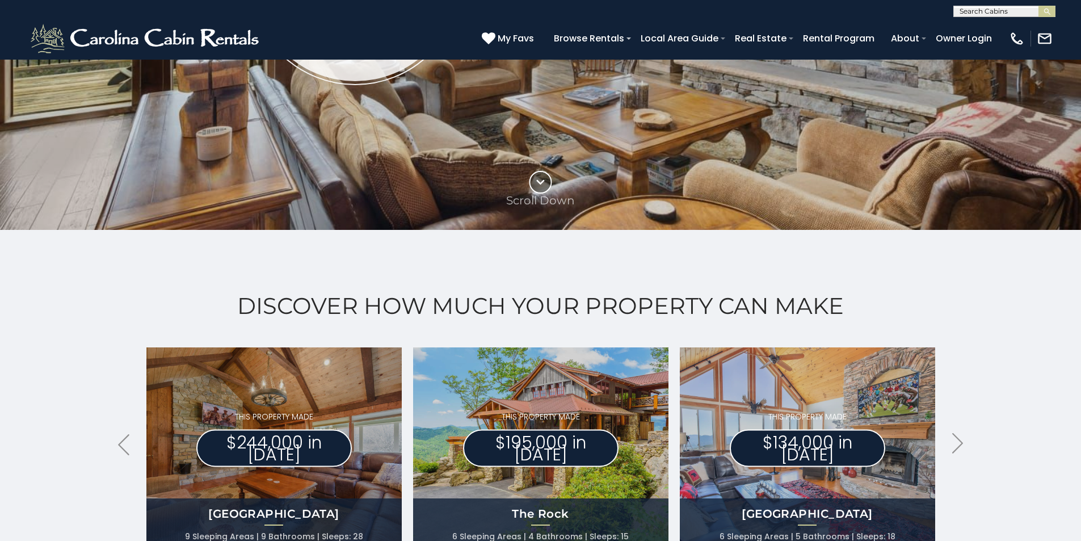 The image size is (1081, 541). What do you see at coordinates (146, 39) in the screenshot?
I see `img: White-1-2.png` at bounding box center [146, 39].